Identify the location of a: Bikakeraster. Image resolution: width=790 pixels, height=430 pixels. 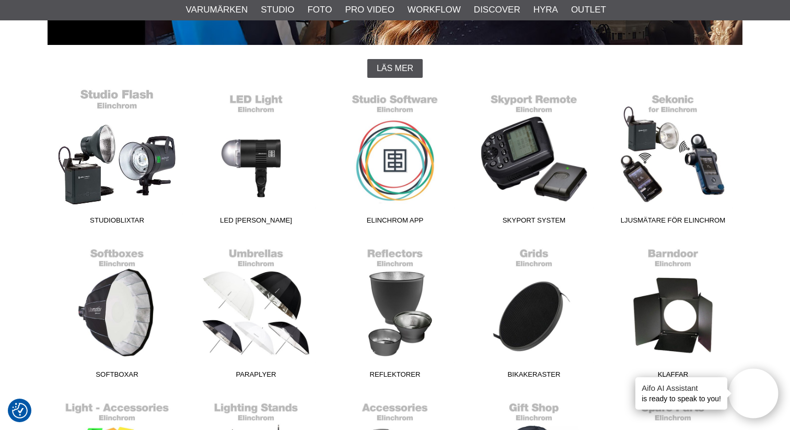
(534, 313).